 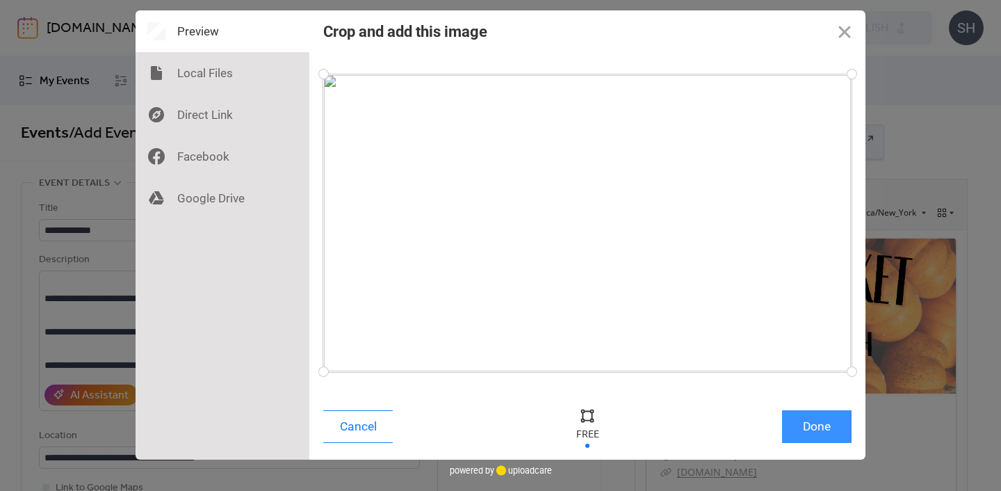 I want to click on button: Done, so click(x=817, y=426).